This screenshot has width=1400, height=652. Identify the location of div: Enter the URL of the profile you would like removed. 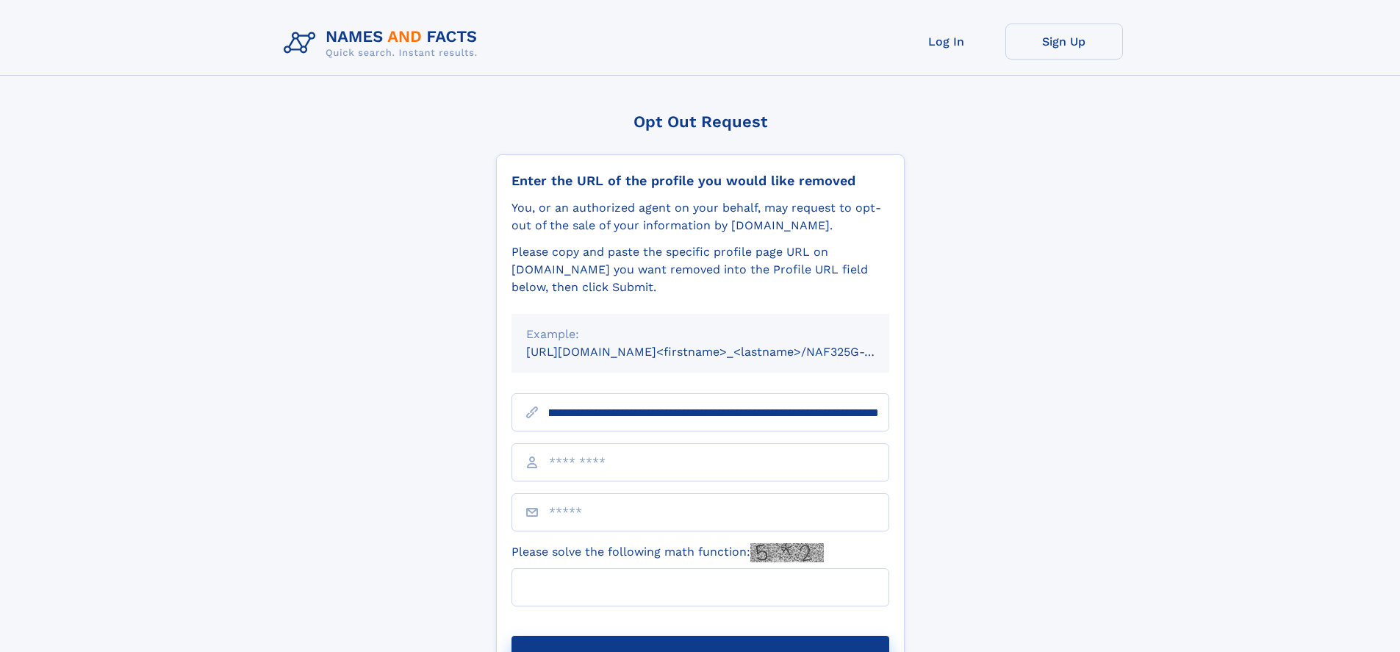
(701, 181).